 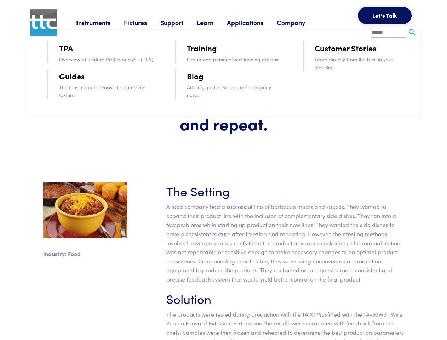 I want to click on h3: The Setting, so click(x=285, y=190).